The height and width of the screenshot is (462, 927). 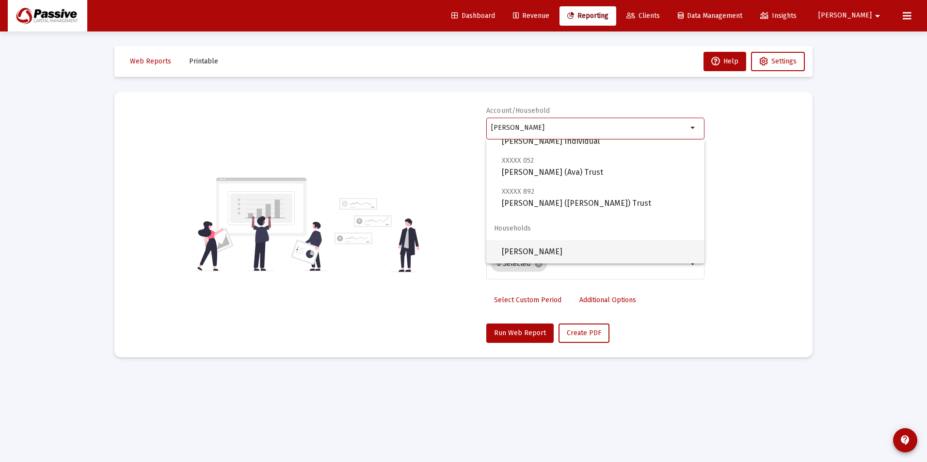 What do you see at coordinates (710, 16) in the screenshot?
I see `span: Data Management` at bounding box center [710, 16].